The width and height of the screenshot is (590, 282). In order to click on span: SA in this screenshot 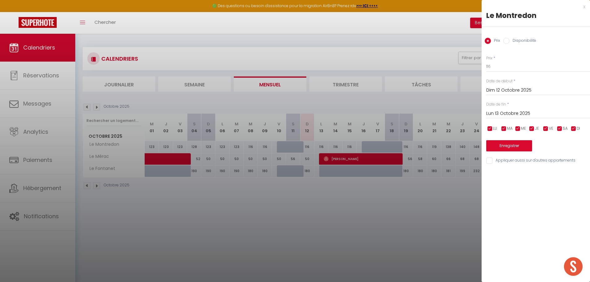, I will do `click(566, 129)`.